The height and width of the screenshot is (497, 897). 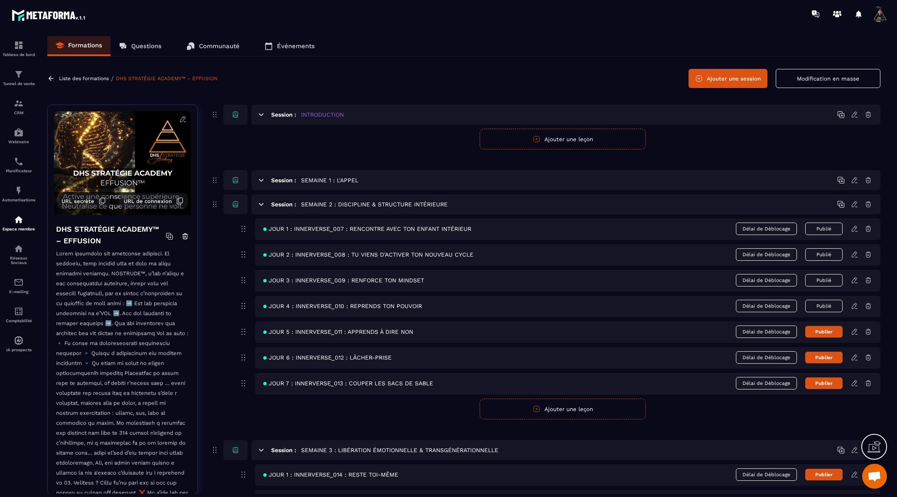 What do you see at coordinates (219, 46) in the screenshot?
I see `p: Communauté` at bounding box center [219, 46].